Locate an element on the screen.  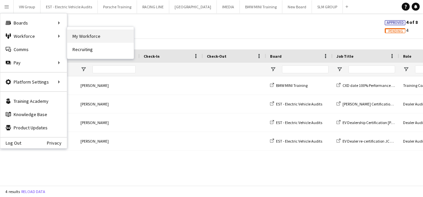
span: Board is located at coordinates (276, 56).